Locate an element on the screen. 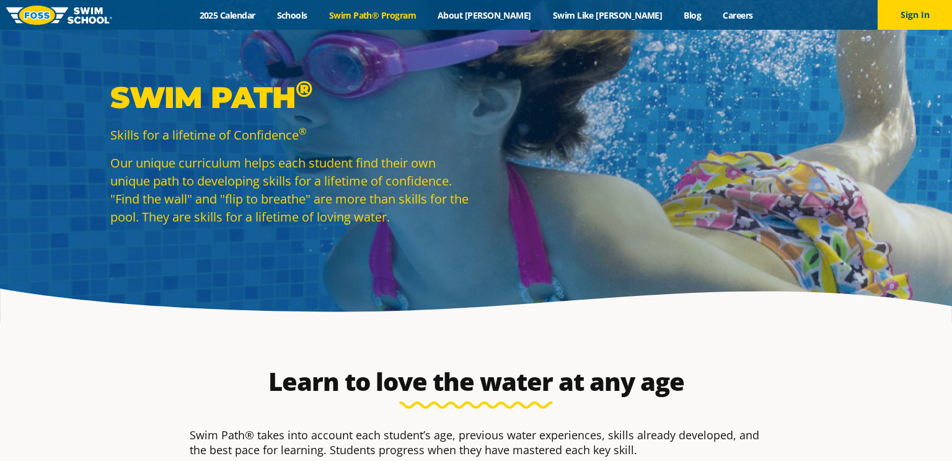 The image size is (952, 461). a: Careers is located at coordinates (738, 15).